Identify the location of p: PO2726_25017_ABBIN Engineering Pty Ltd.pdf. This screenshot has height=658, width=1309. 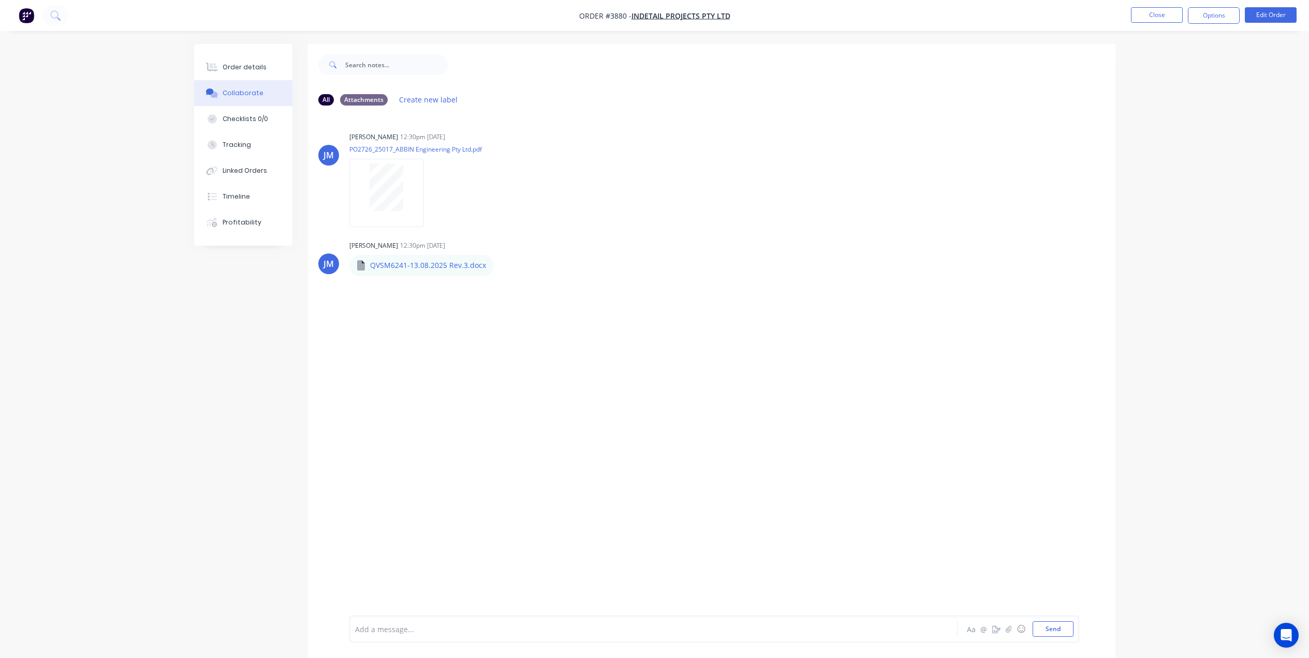
(416, 149).